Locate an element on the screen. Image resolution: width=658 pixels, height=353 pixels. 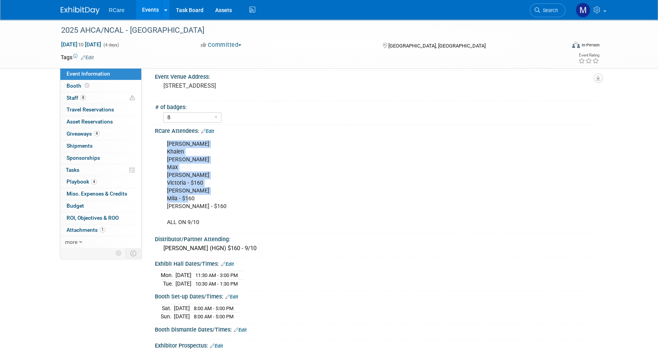
td: Personalize Event Tab Strip is located at coordinates (119, 253).